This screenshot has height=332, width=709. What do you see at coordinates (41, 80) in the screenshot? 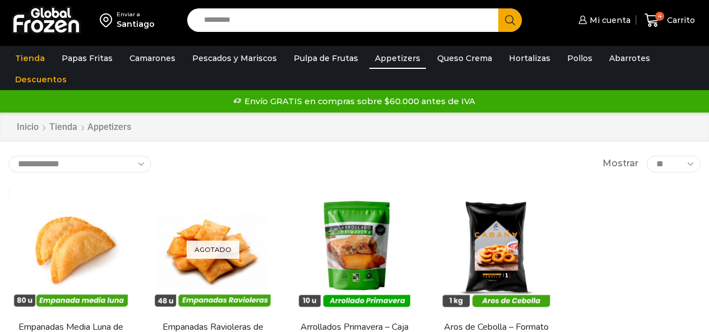
I see `a: Descuentos` at bounding box center [41, 80].